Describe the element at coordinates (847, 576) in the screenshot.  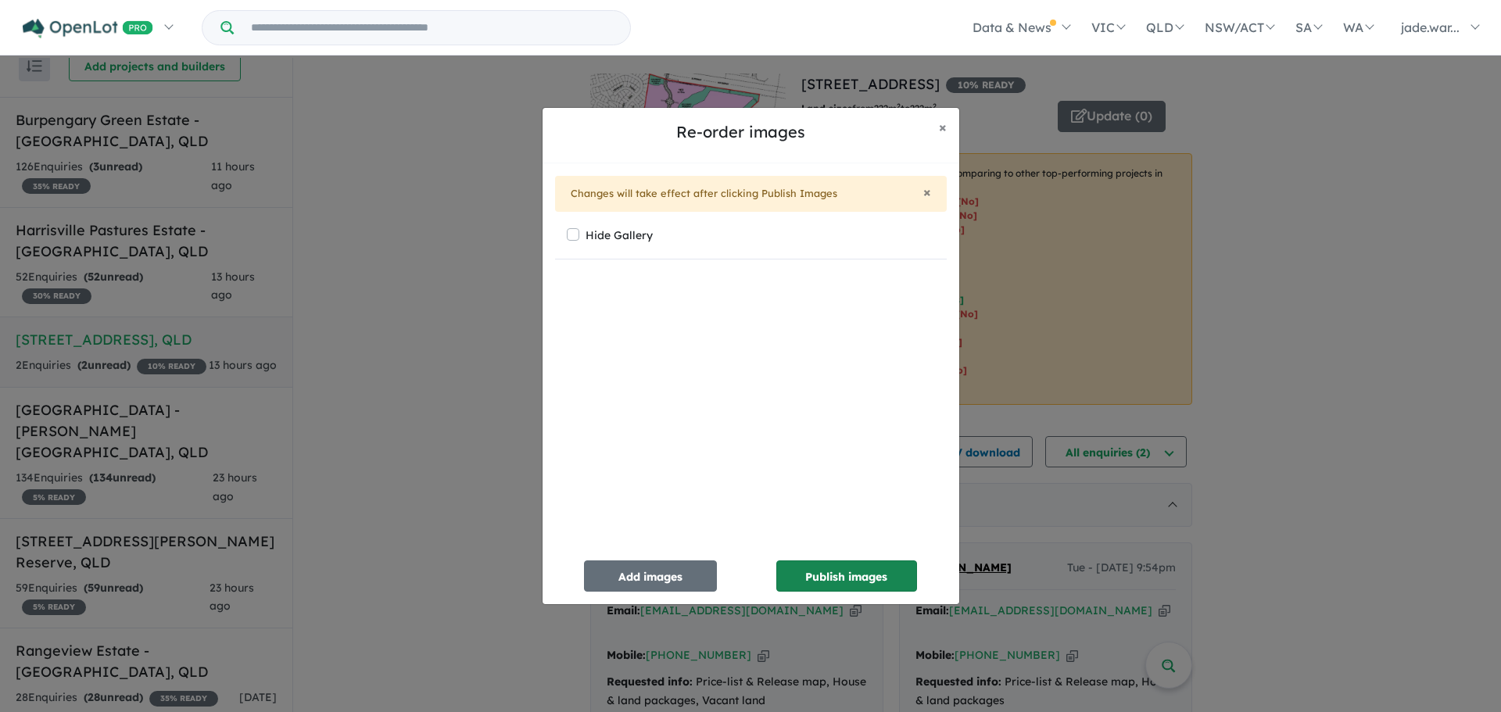
I see `button: Publish images` at that location.